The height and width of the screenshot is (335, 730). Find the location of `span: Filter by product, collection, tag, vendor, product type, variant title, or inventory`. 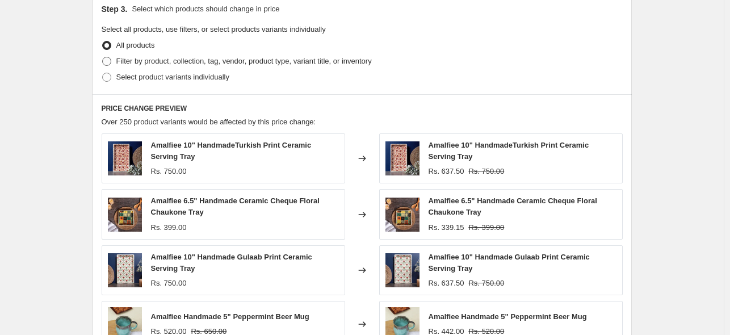

span: Filter by product, collection, tag, vendor, product type, variant title, or inventory is located at coordinates (244, 61).